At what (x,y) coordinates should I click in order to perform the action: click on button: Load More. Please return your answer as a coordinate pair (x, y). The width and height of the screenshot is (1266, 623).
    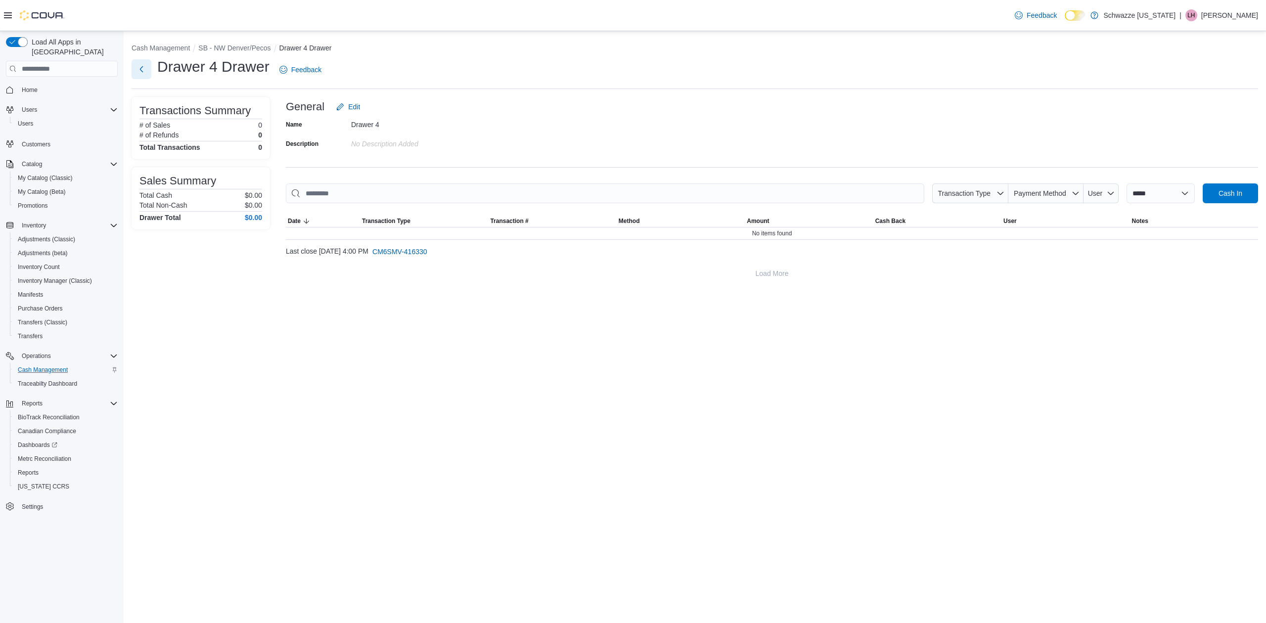
    Looking at the image, I should click on (772, 274).